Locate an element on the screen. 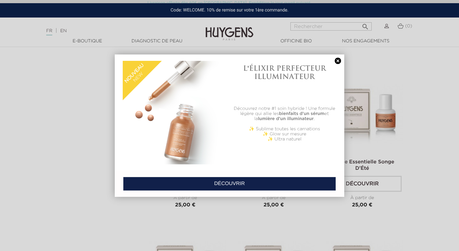 The image size is (459, 251). b: lumière d'un illuminateur is located at coordinates (286, 119).